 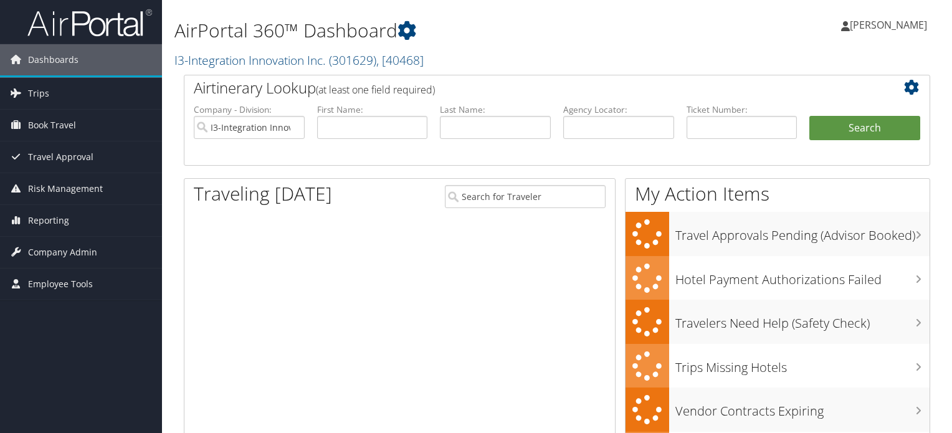 What do you see at coordinates (39, 93) in the screenshot?
I see `span: Trips` at bounding box center [39, 93].